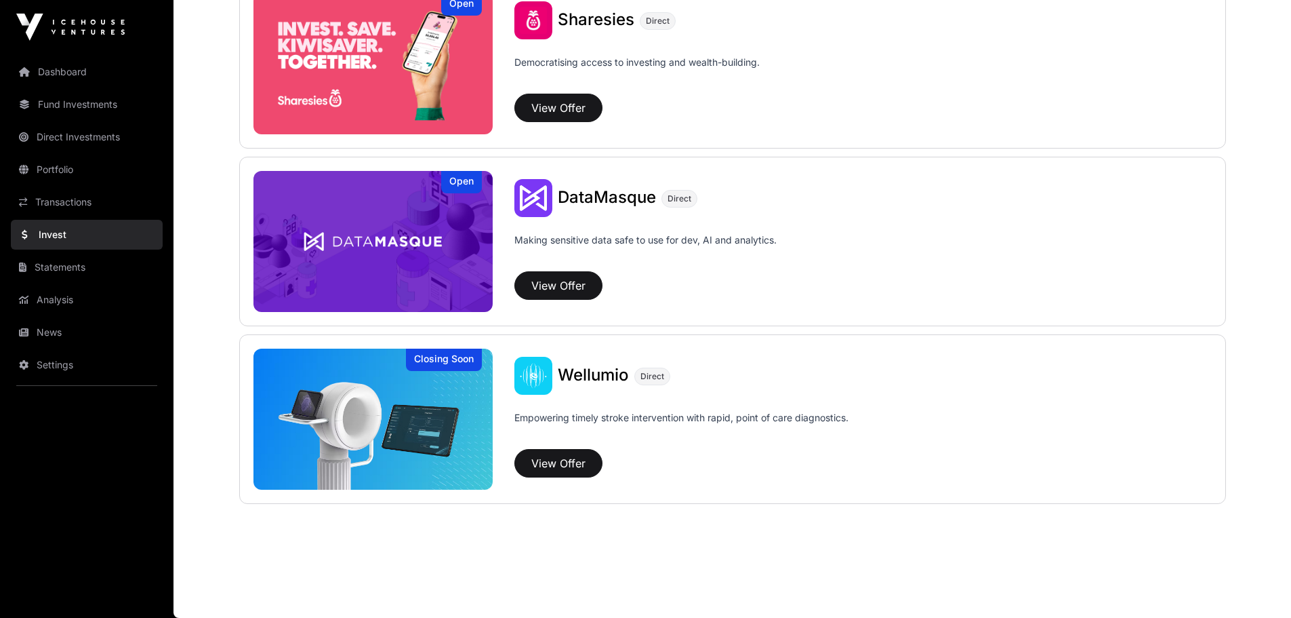 The height and width of the screenshot is (618, 1291). I want to click on a: News, so click(87, 332).